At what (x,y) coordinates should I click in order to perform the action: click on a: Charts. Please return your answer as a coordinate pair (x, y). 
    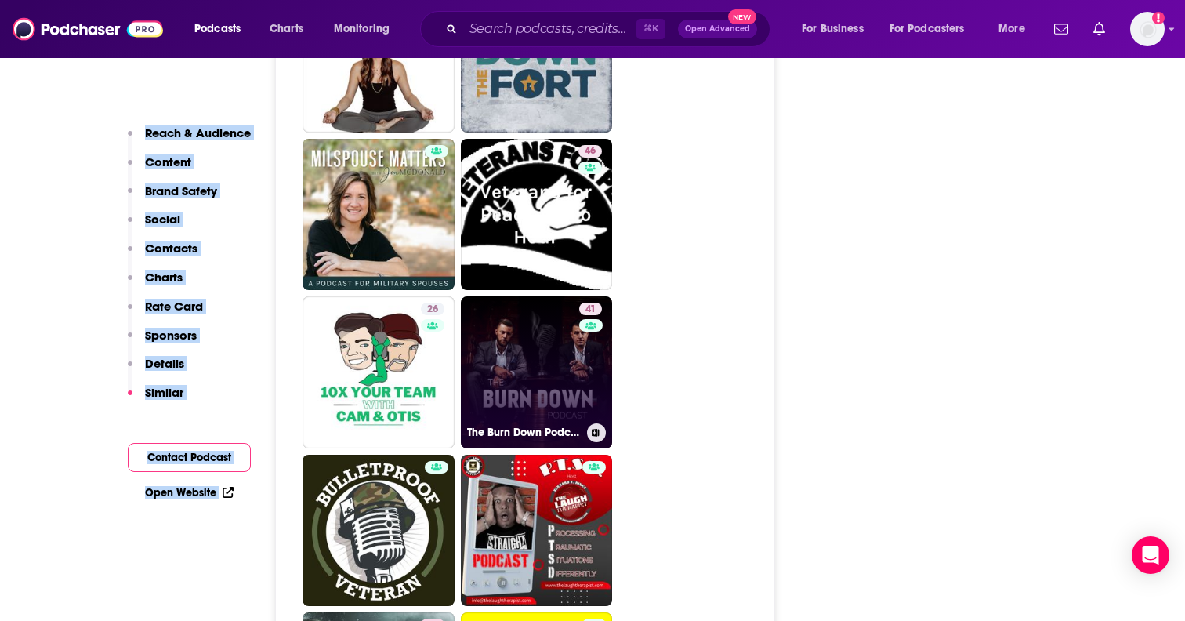
    Looking at the image, I should click on (286, 29).